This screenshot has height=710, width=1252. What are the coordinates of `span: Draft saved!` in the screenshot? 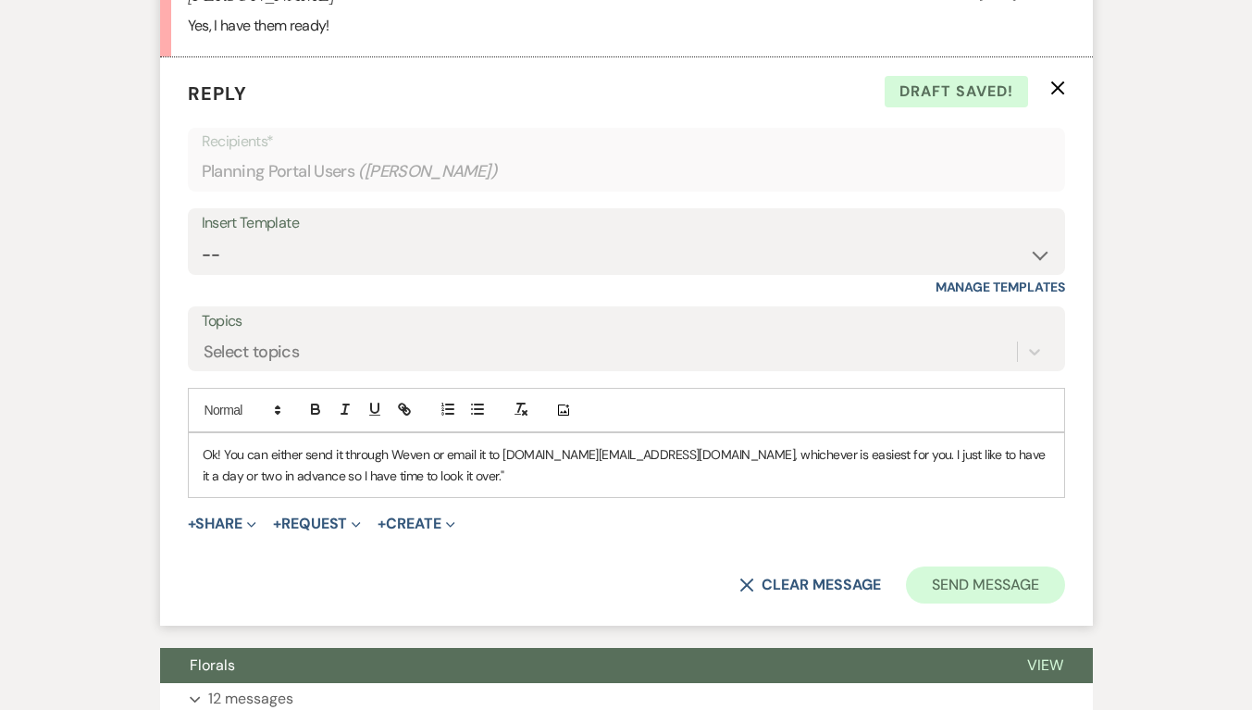 It's located at (956, 92).